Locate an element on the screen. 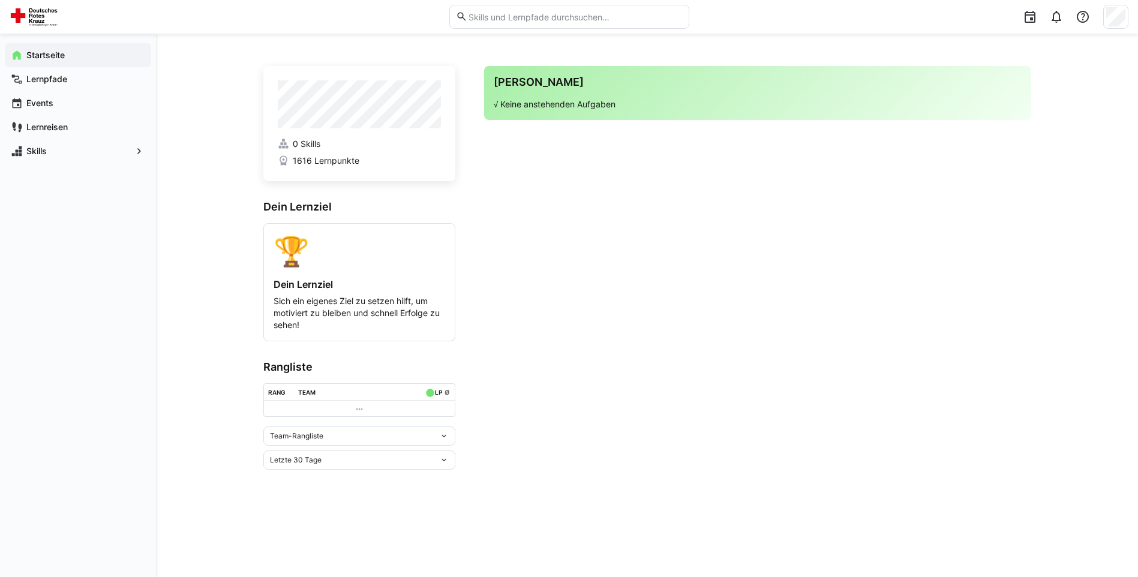 The image size is (1138, 577). h3: Rangliste is located at coordinates (359, 367).